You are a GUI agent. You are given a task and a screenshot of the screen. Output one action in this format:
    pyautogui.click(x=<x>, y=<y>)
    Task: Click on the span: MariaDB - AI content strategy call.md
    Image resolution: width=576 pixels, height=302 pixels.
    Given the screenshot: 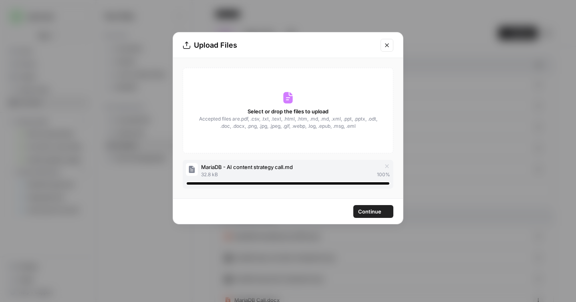 What is the action you would take?
    pyautogui.click(x=247, y=167)
    